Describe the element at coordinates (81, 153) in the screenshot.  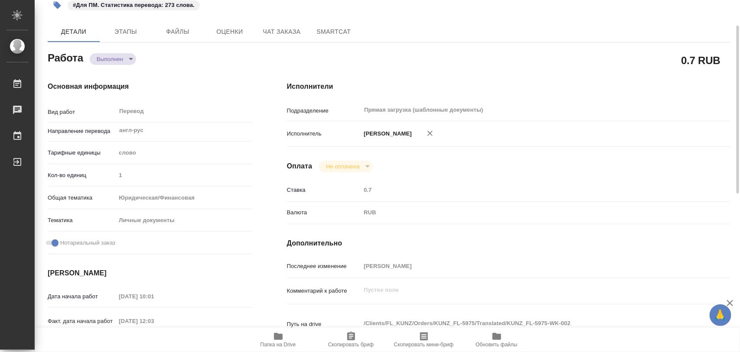
I see `p: Тарифные единицы` at that location.